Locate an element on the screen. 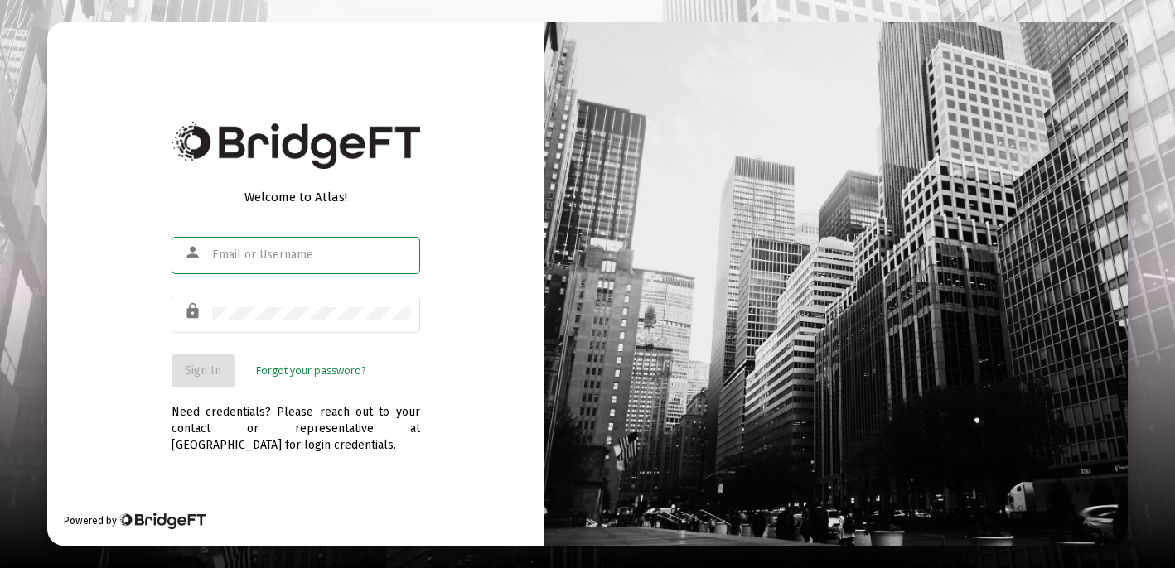  div: Powered by is located at coordinates (134, 521).